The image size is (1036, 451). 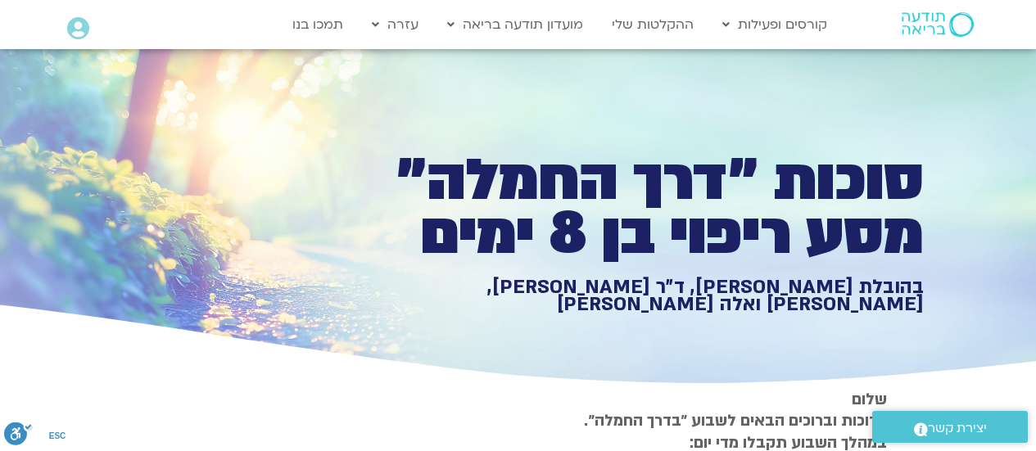 What do you see at coordinates (640, 207) in the screenshot?
I see `h1: סוכות ״דרך החמלה״ מסע ריפוי בן 8 ימים` at bounding box center [640, 207].